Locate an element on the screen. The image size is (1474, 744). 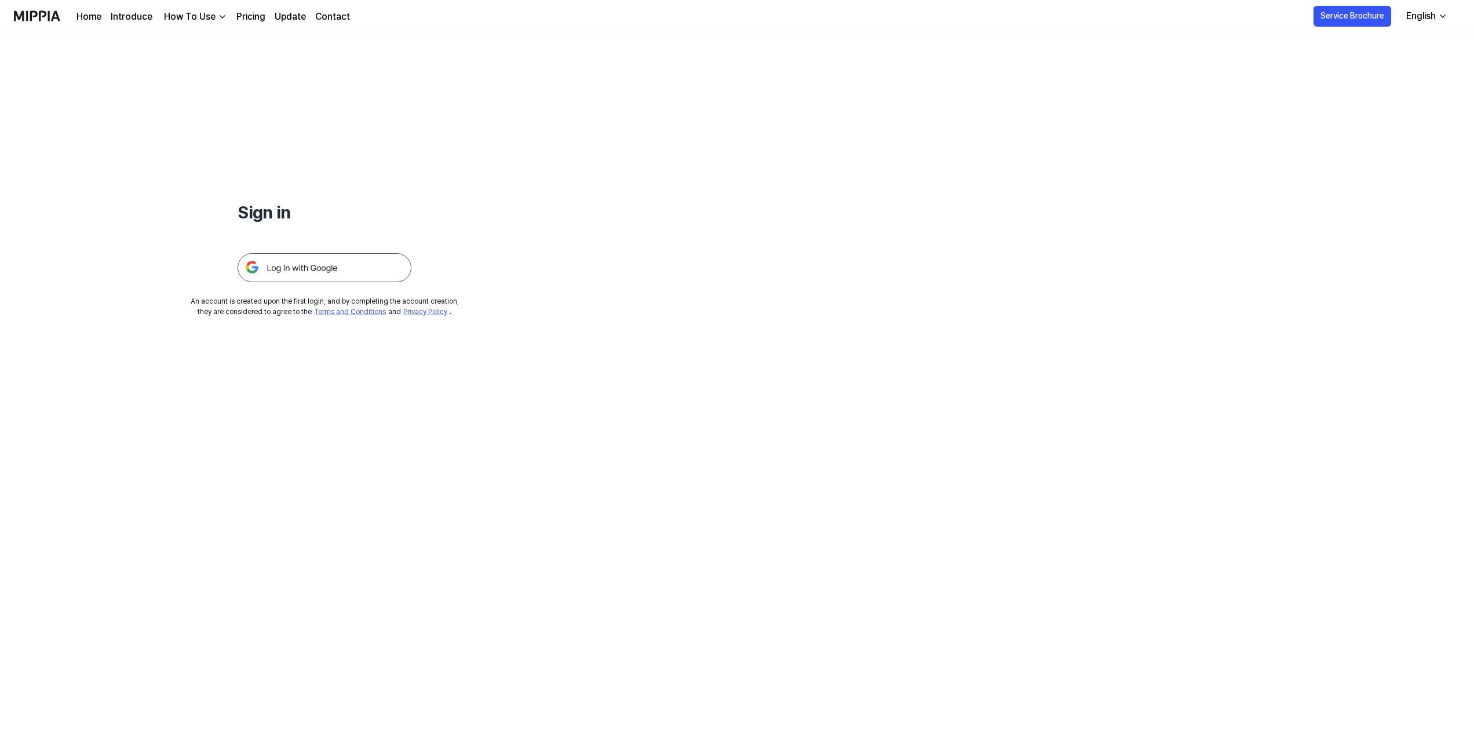
a: Service Brochure is located at coordinates (1352, 16).